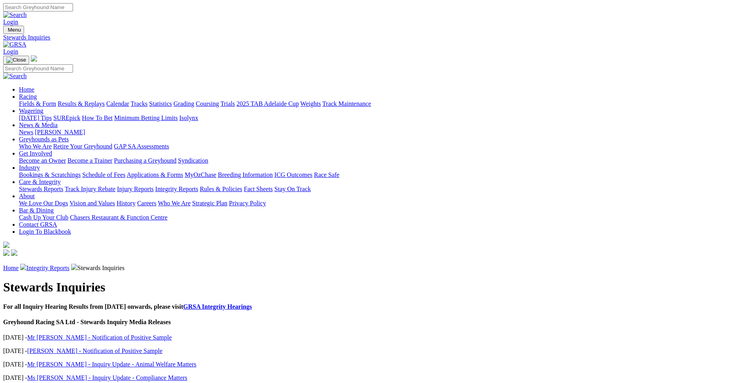  I want to click on a: Calendar, so click(118, 103).